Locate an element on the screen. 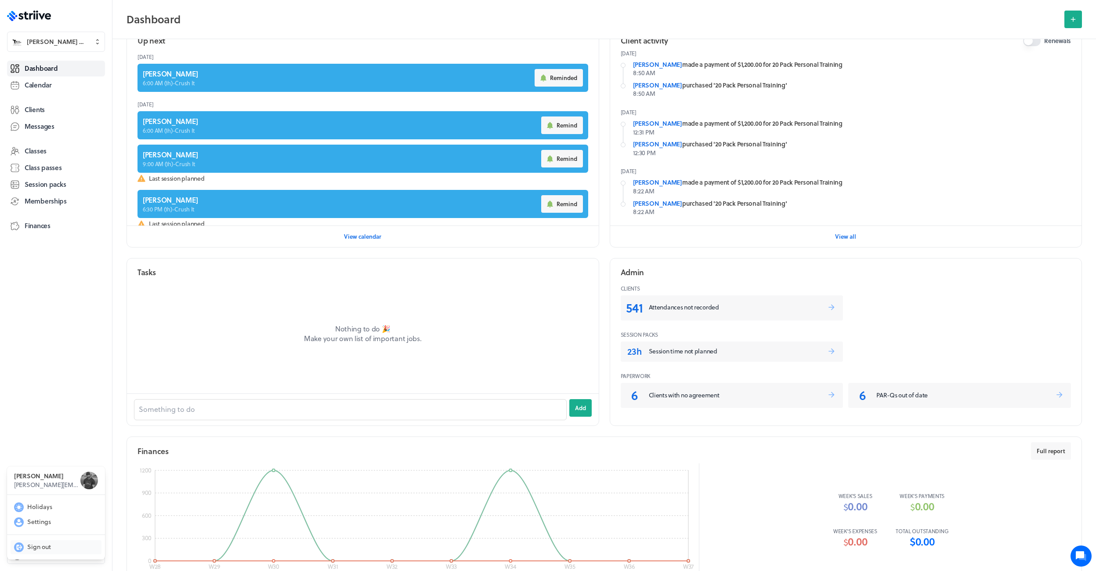 This screenshot has height=571, width=1096. tspan: W30 is located at coordinates (274, 566).